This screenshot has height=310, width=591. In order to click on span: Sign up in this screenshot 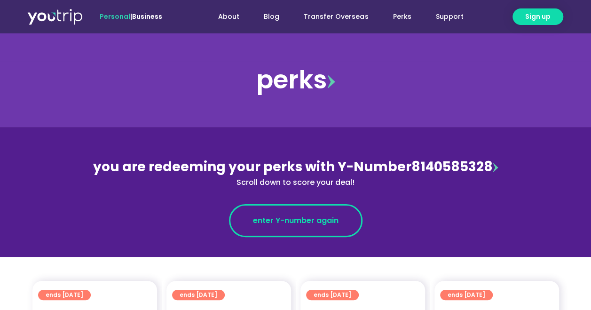, I will do `click(538, 16)`.